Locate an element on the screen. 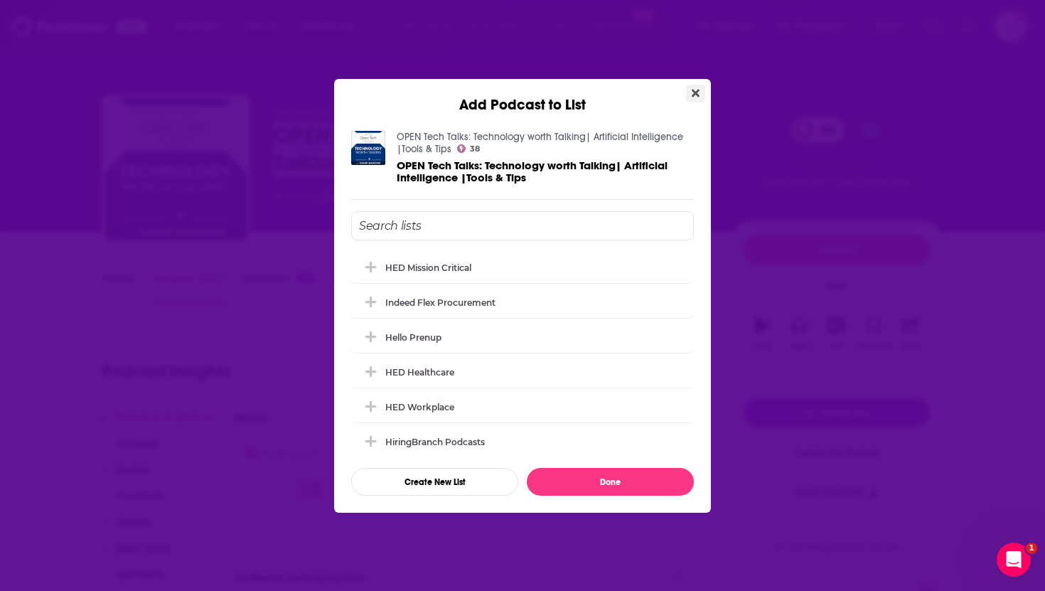  button: Close is located at coordinates (695, 93).